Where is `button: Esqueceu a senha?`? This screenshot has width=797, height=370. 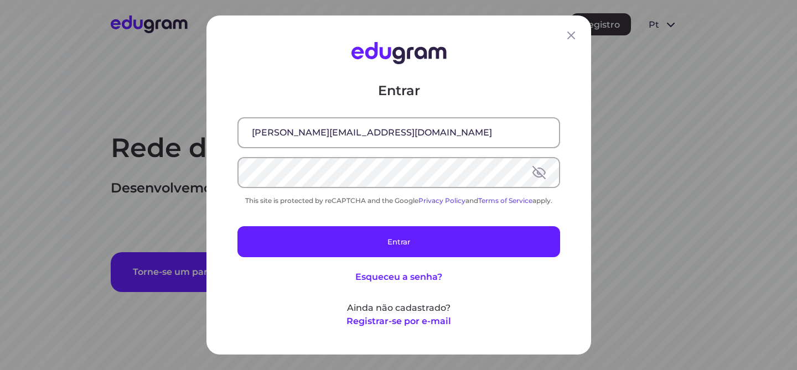
button: Esqueceu a senha? is located at coordinates (399, 277).